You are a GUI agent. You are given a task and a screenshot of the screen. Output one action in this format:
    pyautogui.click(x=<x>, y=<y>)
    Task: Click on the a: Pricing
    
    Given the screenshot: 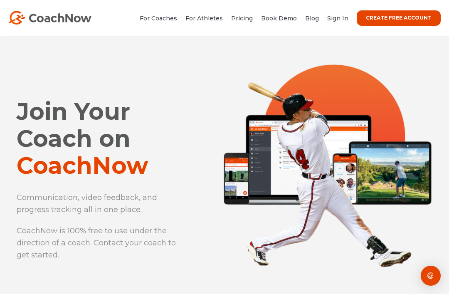 What is the action you would take?
    pyautogui.click(x=242, y=18)
    